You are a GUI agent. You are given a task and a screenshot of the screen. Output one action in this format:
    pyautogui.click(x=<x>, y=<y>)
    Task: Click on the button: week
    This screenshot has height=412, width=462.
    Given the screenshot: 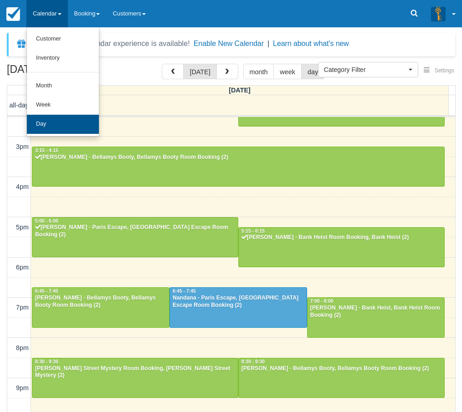 What is the action you would take?
    pyautogui.click(x=287, y=71)
    